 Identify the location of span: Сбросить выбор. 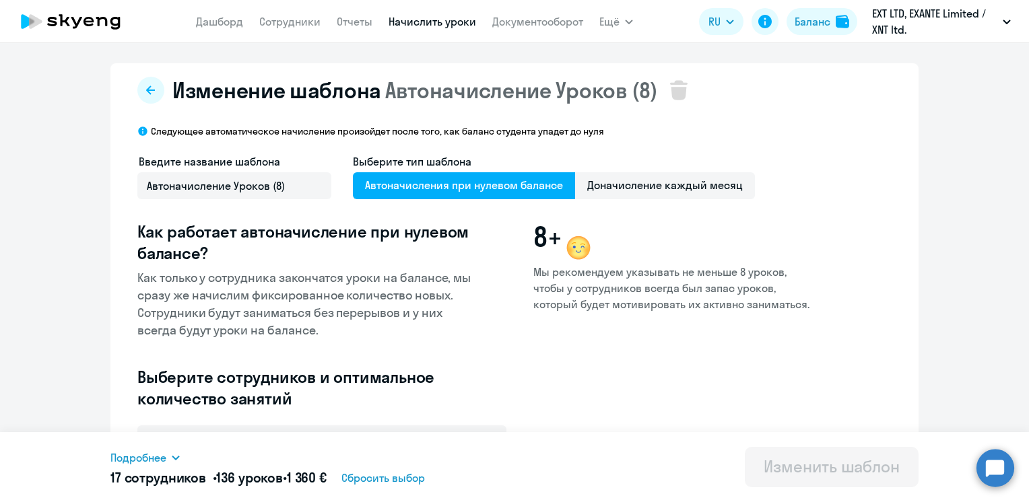
(383, 478).